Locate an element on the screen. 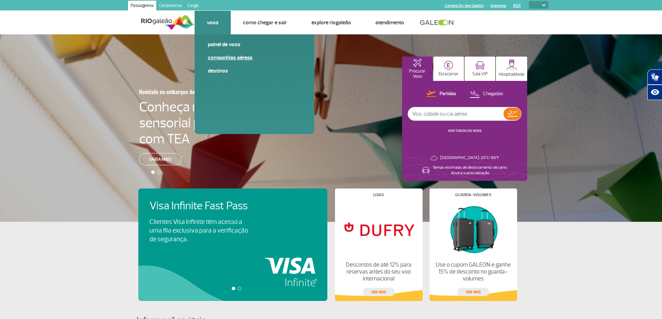  button: Abrir recursos assistivos. is located at coordinates (655, 92).